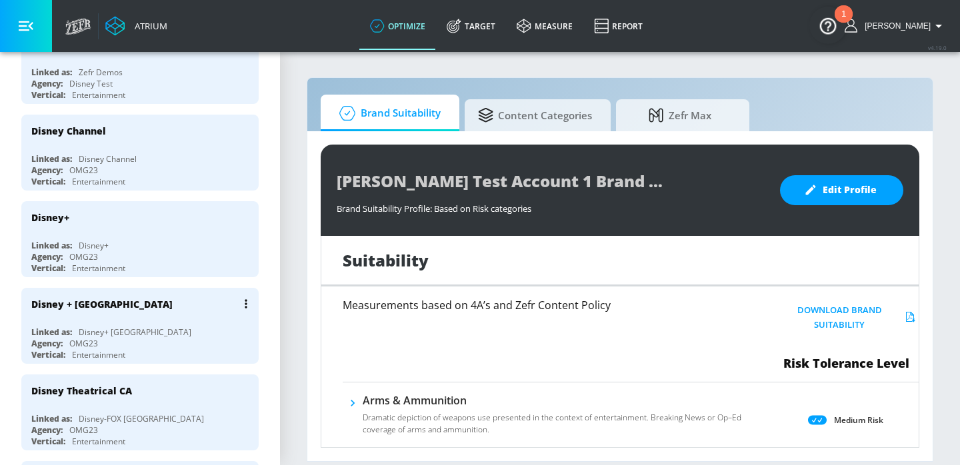 Image resolution: width=960 pixels, height=465 pixels. I want to click on span: login as: eugenia.kim@zefr.com, so click(895, 26).